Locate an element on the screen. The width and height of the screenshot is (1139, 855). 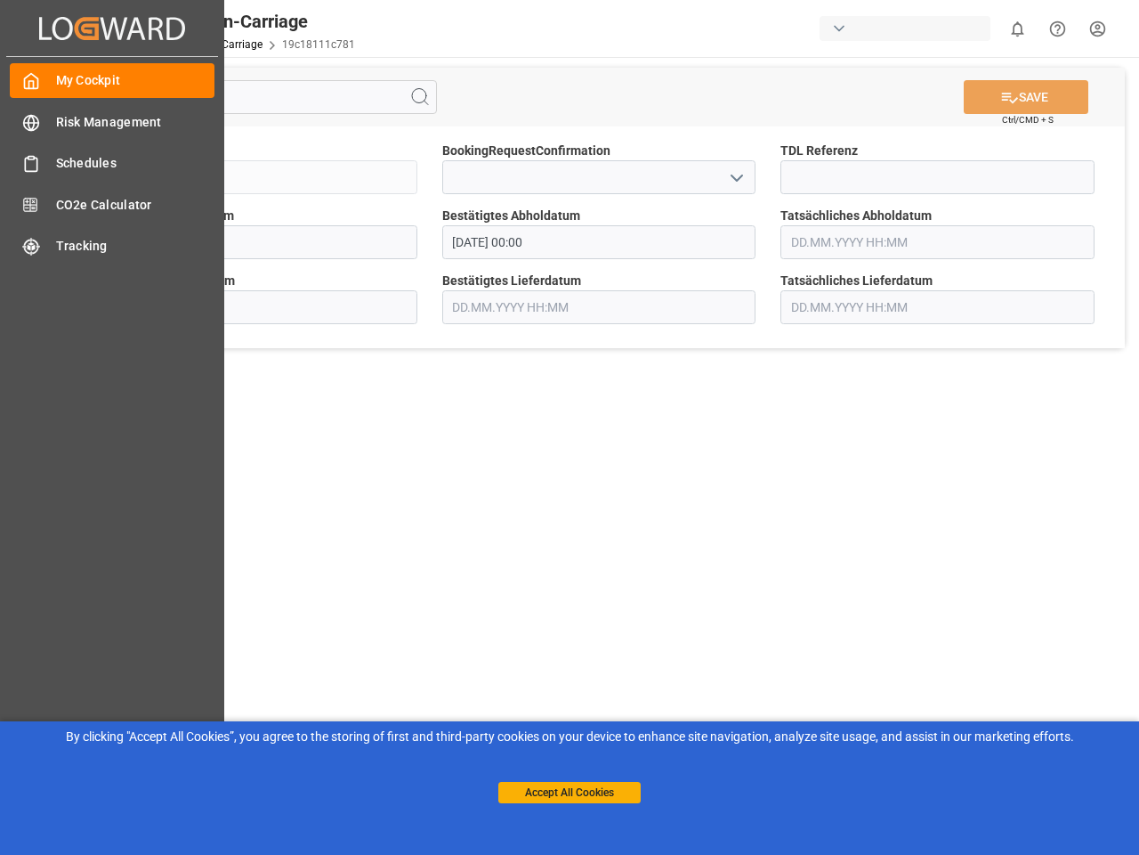
span: TDL Referenz is located at coordinates (819, 150).